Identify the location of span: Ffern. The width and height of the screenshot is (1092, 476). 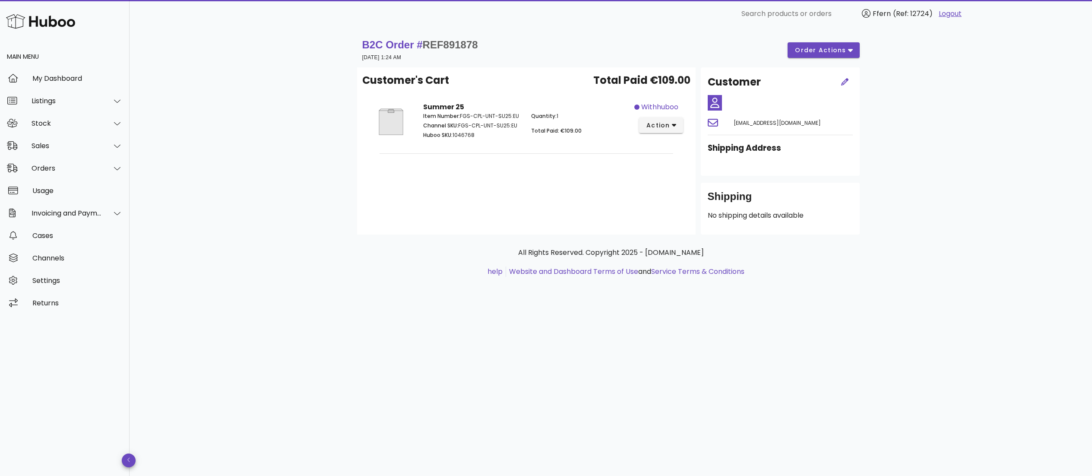
(882, 13).